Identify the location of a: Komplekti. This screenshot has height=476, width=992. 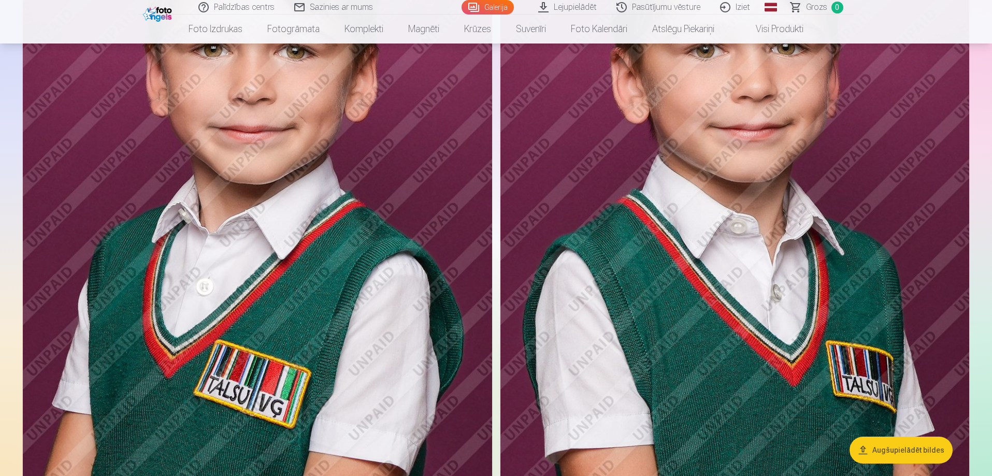
(364, 29).